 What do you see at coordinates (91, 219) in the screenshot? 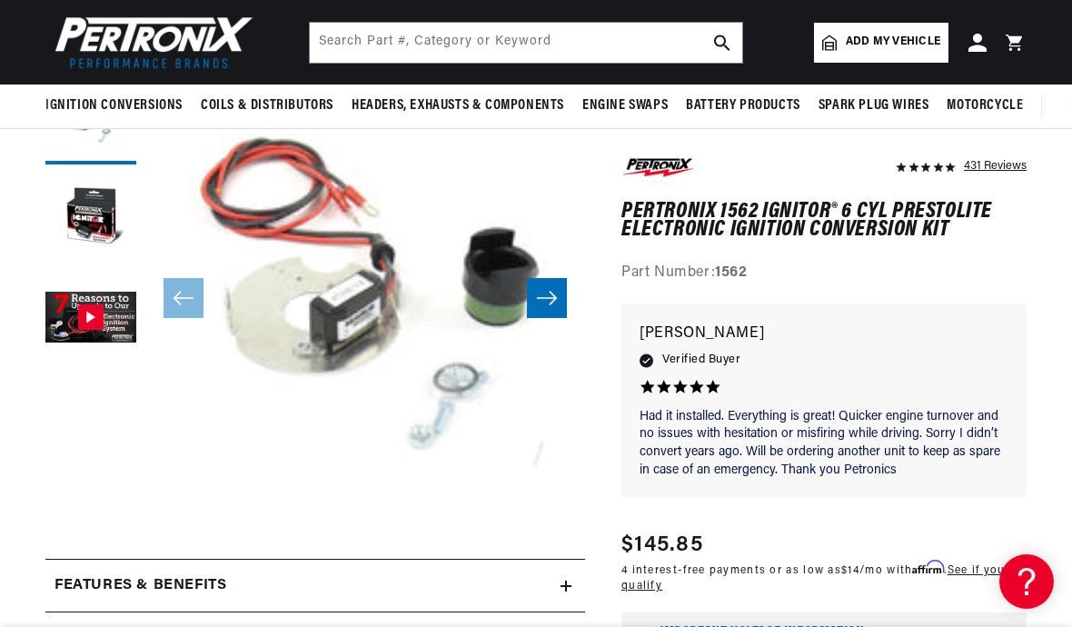
I see `button: Load image 2 in gallery view` at bounding box center [91, 219].